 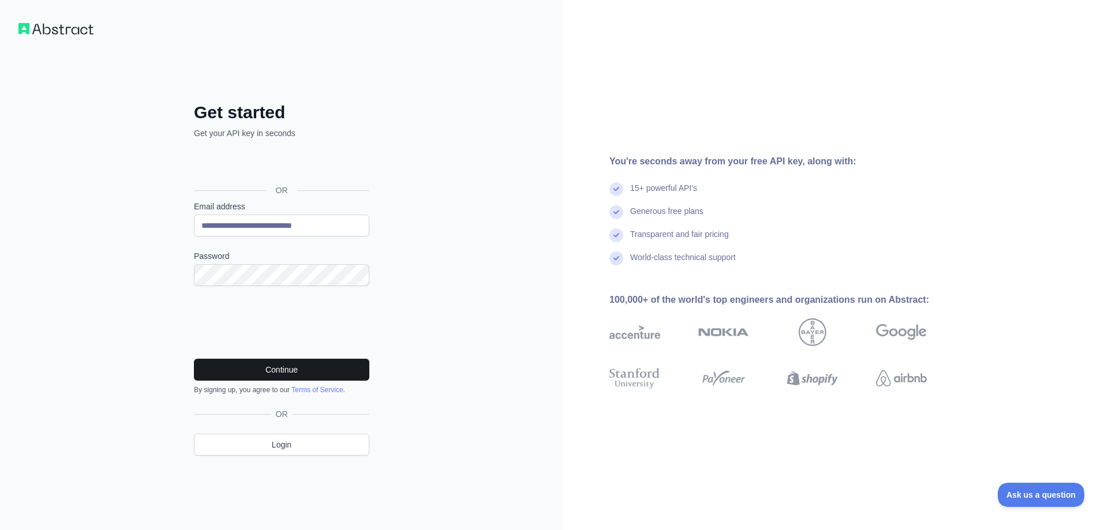 What do you see at coordinates (724, 332) in the screenshot?
I see `img: nokia` at bounding box center [724, 332].